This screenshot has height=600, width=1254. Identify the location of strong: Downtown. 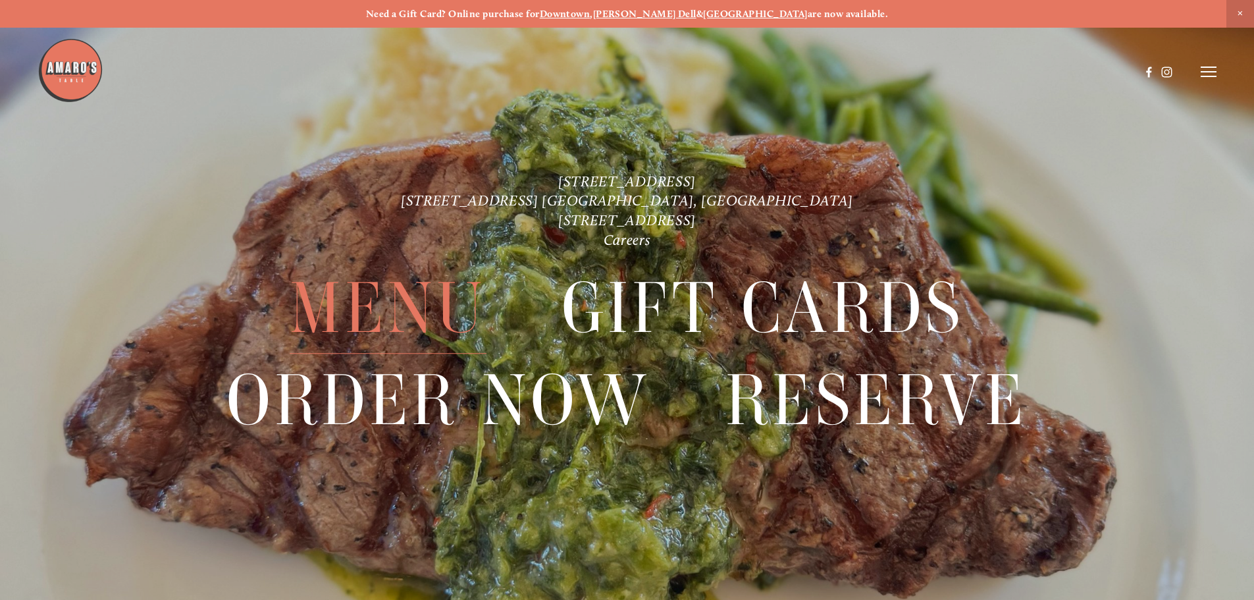
(565, 14).